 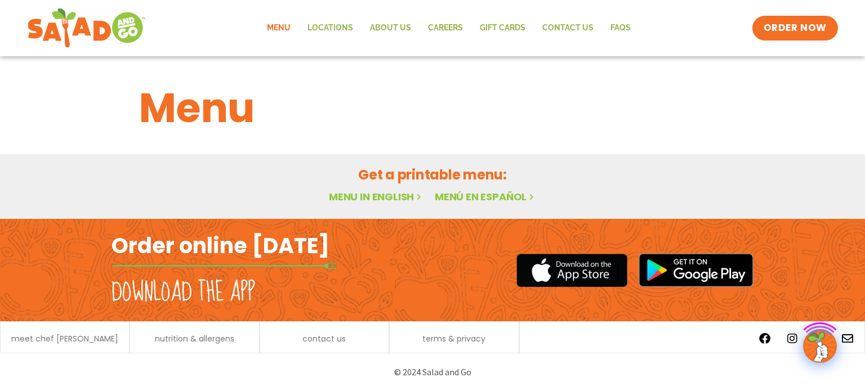 What do you see at coordinates (194, 339) in the screenshot?
I see `a: nutrition & allergens` at bounding box center [194, 339].